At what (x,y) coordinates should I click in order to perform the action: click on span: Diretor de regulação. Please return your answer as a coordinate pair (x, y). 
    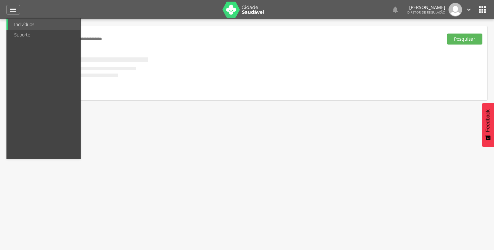
    Looking at the image, I should click on (426, 12).